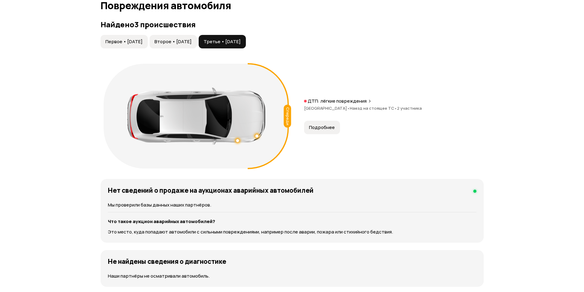 This screenshot has height=292, width=584. What do you see at coordinates (162, 221) in the screenshot?
I see `strong: Что такое аукцион аварийных автомобилей?` at bounding box center [162, 221].